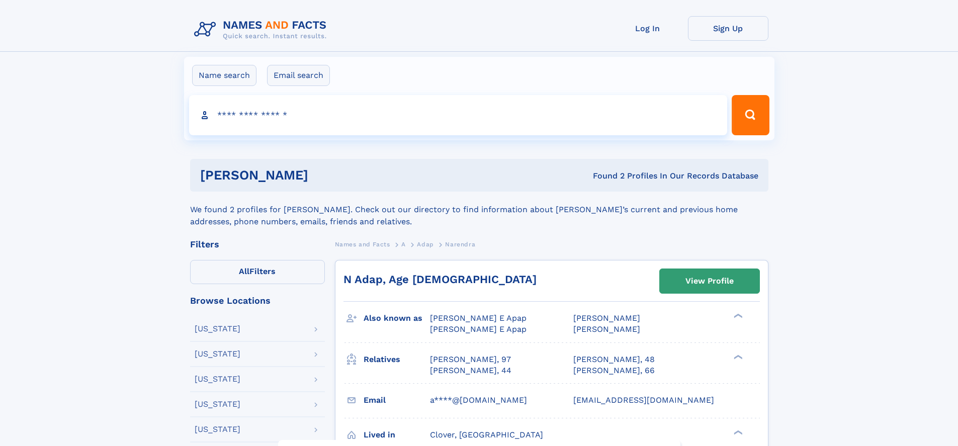 The image size is (958, 446). Describe the element at coordinates (709, 281) in the screenshot. I see `div: View Profile` at that location.